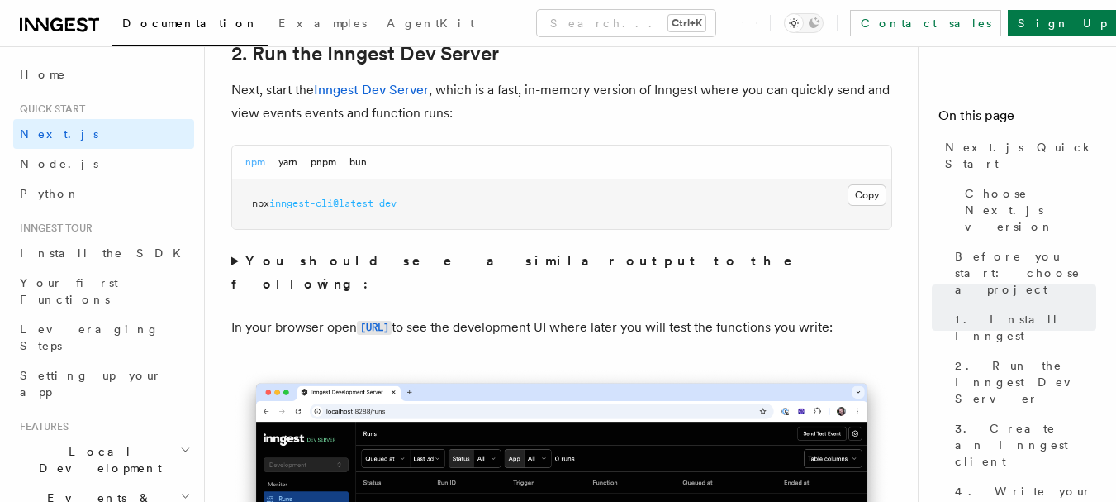 The width and height of the screenshot is (1116, 502). Describe the element at coordinates (562, 273) in the screenshot. I see `summary: You should see a similar output to the following:` at that location.